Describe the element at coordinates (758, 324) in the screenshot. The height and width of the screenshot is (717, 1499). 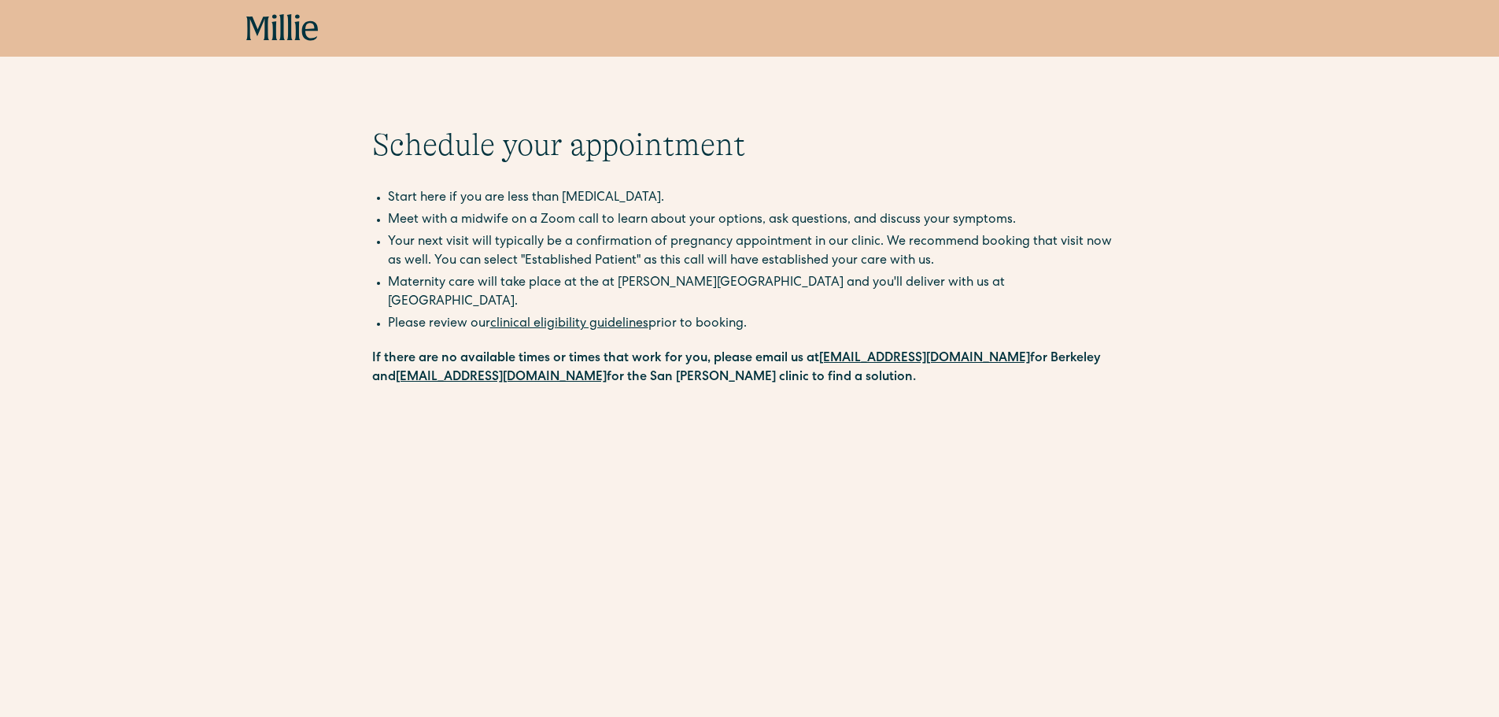
I see `li: Please review our prior to booking.` at that location.